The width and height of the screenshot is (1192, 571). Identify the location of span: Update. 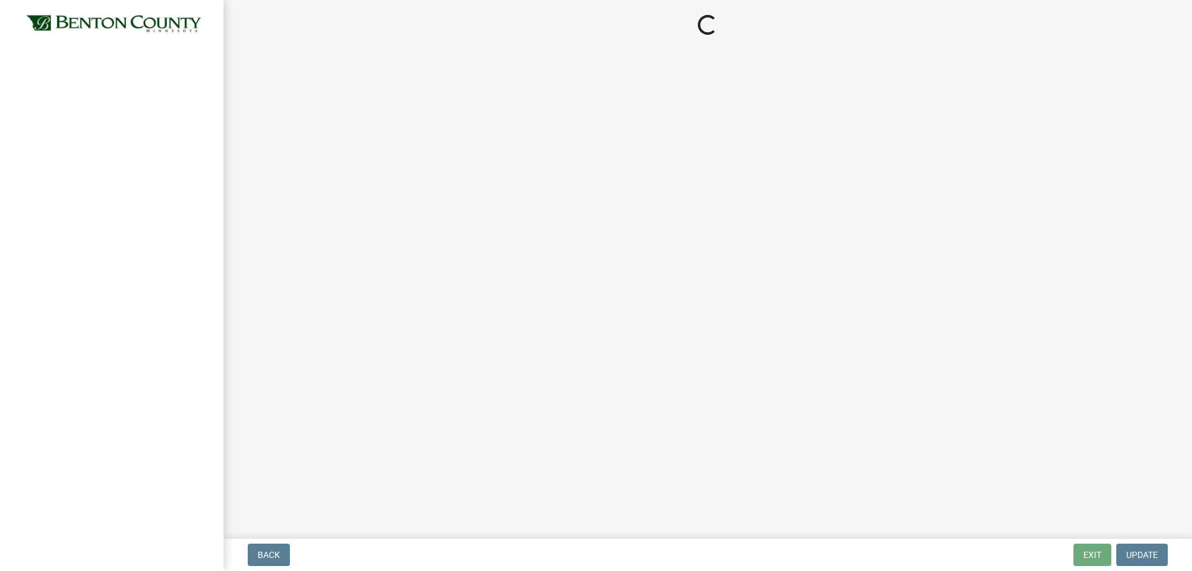
(1142, 554).